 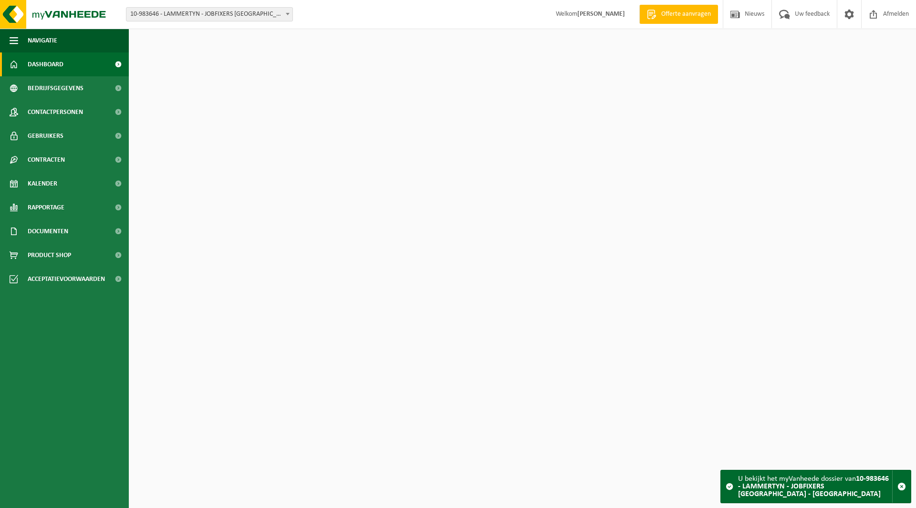 What do you see at coordinates (48, 231) in the screenshot?
I see `span: Documenten` at bounding box center [48, 231].